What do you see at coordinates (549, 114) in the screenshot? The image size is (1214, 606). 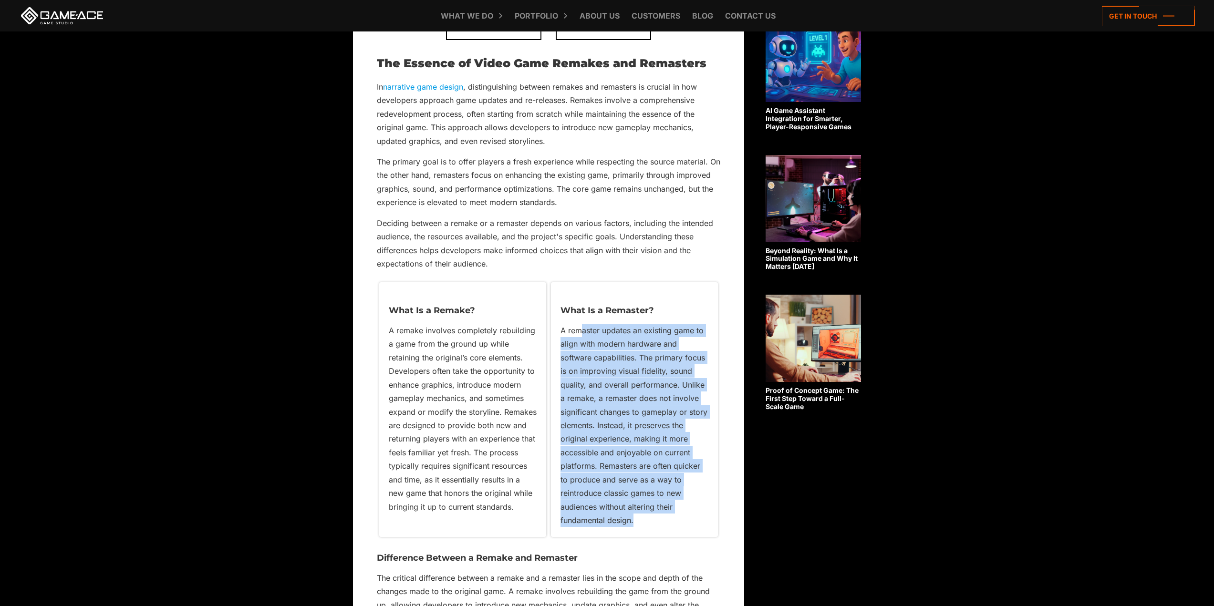 I see `p: In , distinguishing between remakes and remasters is crucial in how developers approach game upda...` at bounding box center [549, 114].